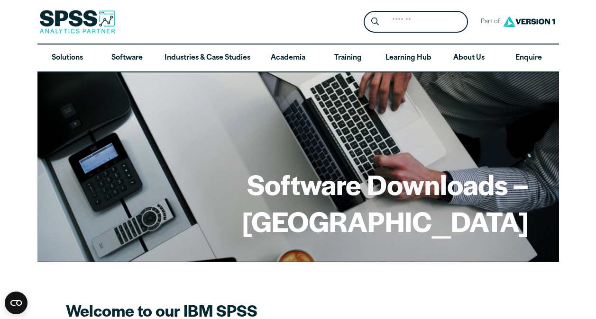 This screenshot has height=319, width=596. Describe the element at coordinates (488, 22) in the screenshot. I see `span: Part of` at that location.